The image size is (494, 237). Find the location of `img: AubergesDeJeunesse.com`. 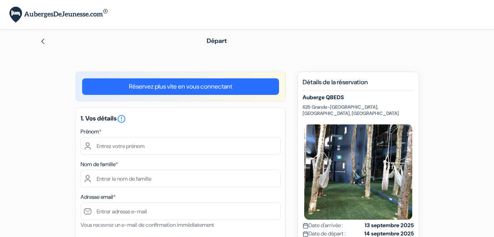

img: AubergesDeJeunesse.com is located at coordinates (59, 15).